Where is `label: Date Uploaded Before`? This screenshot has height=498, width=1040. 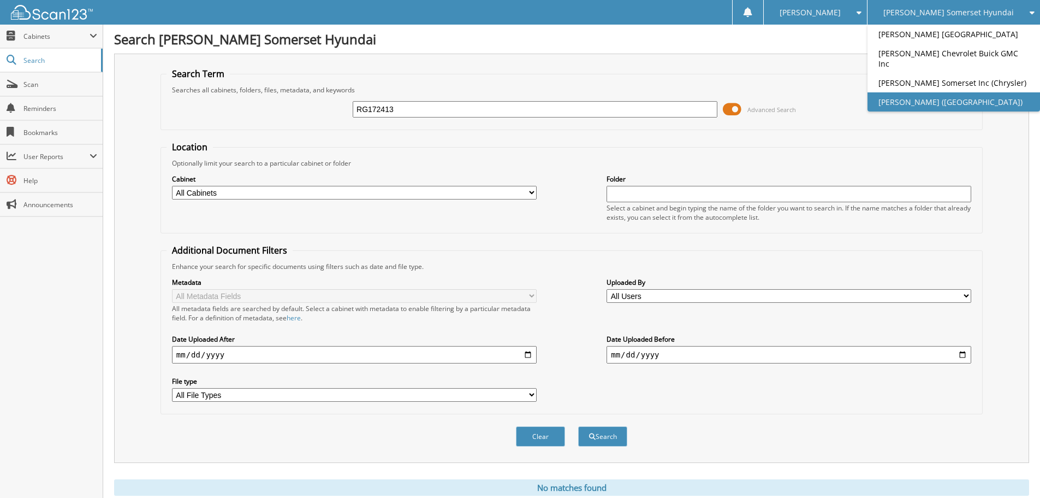 label: Date Uploaded Before is located at coordinates (789, 339).